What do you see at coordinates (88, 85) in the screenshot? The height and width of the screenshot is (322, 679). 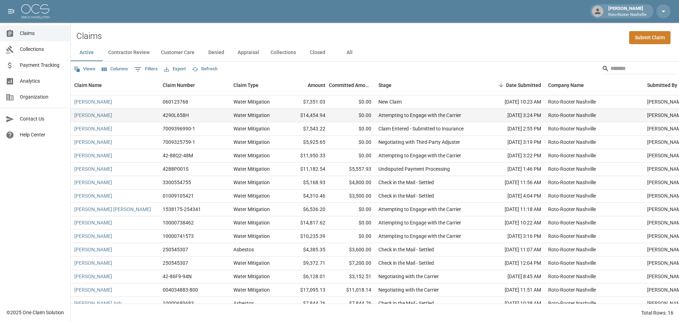 I see `div: Claim Name` at bounding box center [88, 85].